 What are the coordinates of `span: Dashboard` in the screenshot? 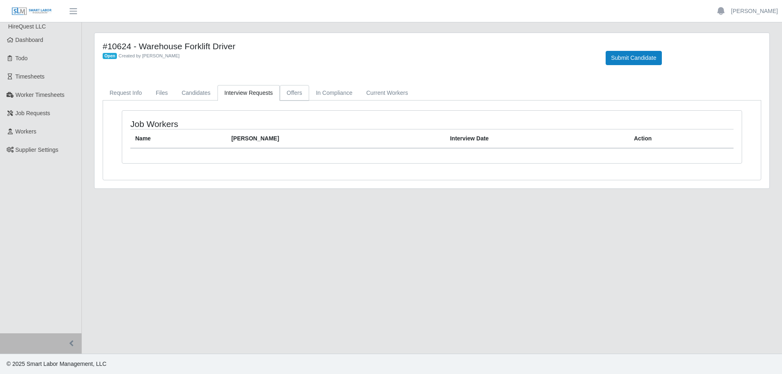 It's located at (29, 40).